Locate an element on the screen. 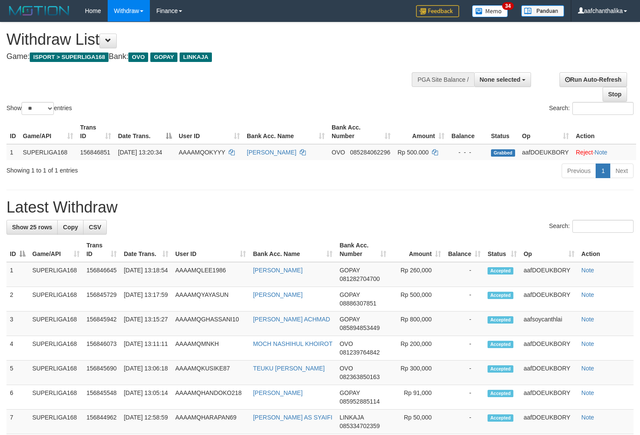 This screenshot has width=640, height=435. td: AAAAMQYAYASUN is located at coordinates (211, 299).